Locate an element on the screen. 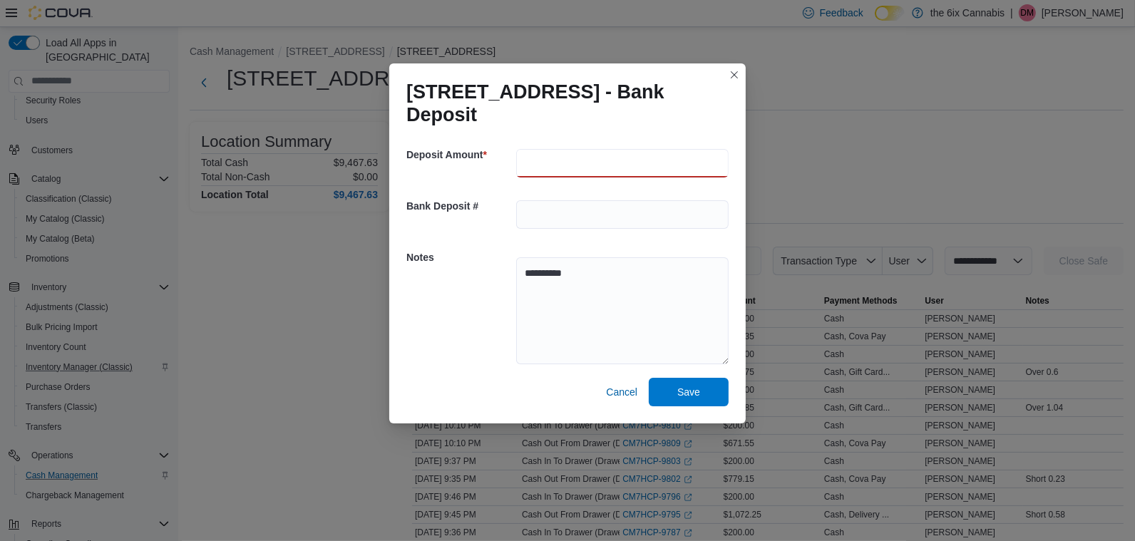  span: Cancel is located at coordinates (621, 392).